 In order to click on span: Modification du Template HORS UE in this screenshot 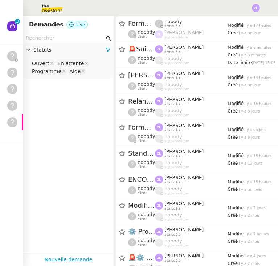, I will do `click(141, 206)`.